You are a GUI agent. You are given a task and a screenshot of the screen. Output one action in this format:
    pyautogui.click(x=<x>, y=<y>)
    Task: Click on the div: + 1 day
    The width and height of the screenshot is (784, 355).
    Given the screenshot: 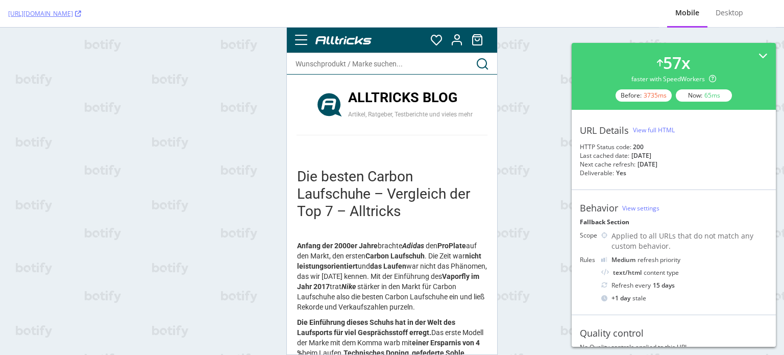 What is the action you would take?
    pyautogui.click(x=621, y=298)
    